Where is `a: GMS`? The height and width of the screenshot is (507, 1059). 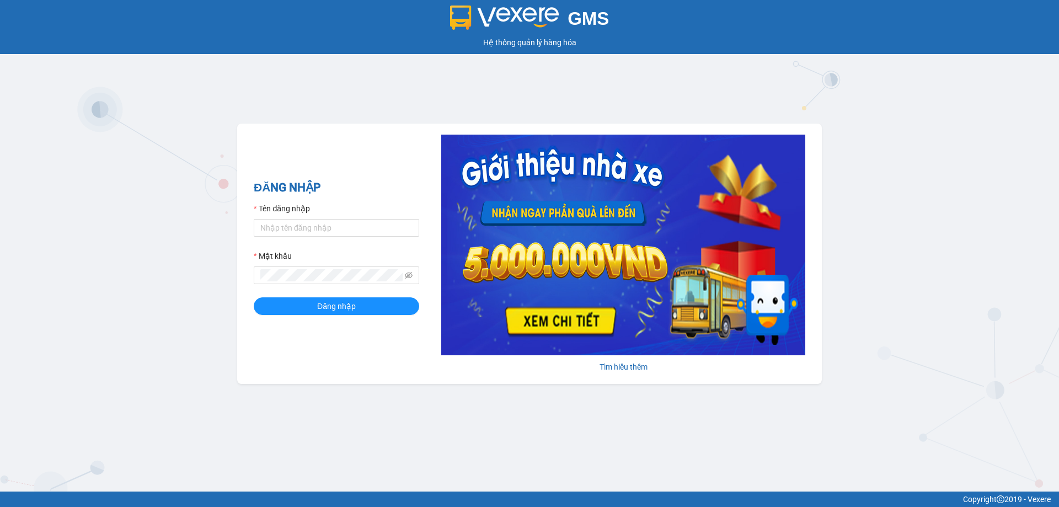
a: GMS is located at coordinates (530, 21).